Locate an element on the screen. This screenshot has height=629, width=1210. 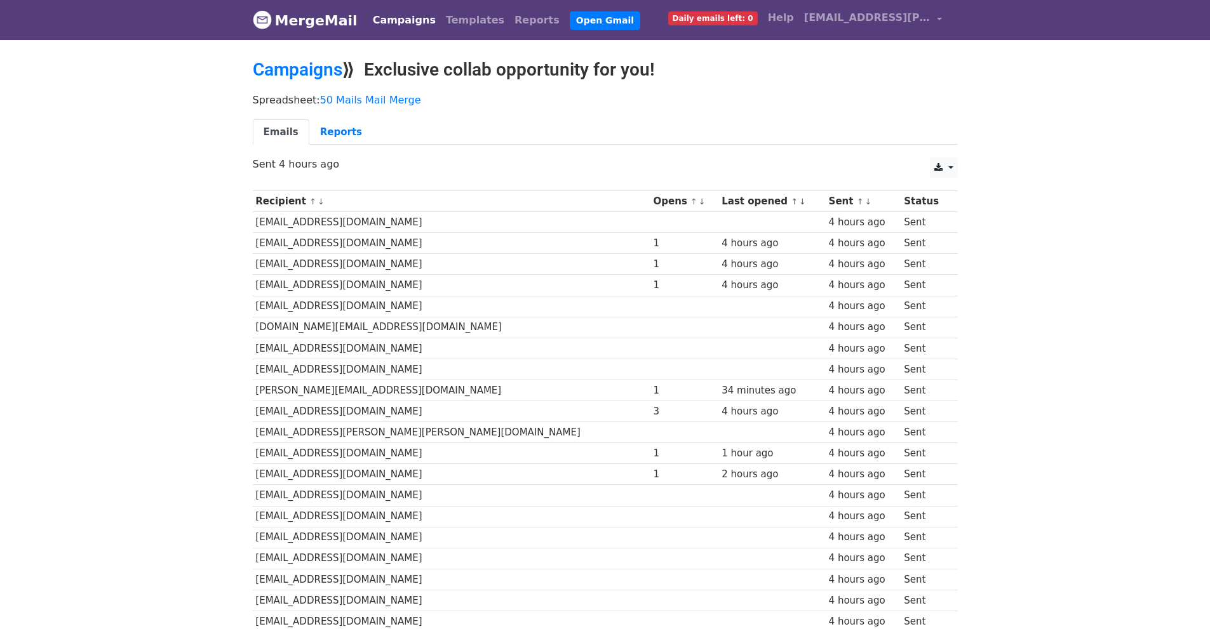
p: Spreadsheet: is located at coordinates (605, 100).